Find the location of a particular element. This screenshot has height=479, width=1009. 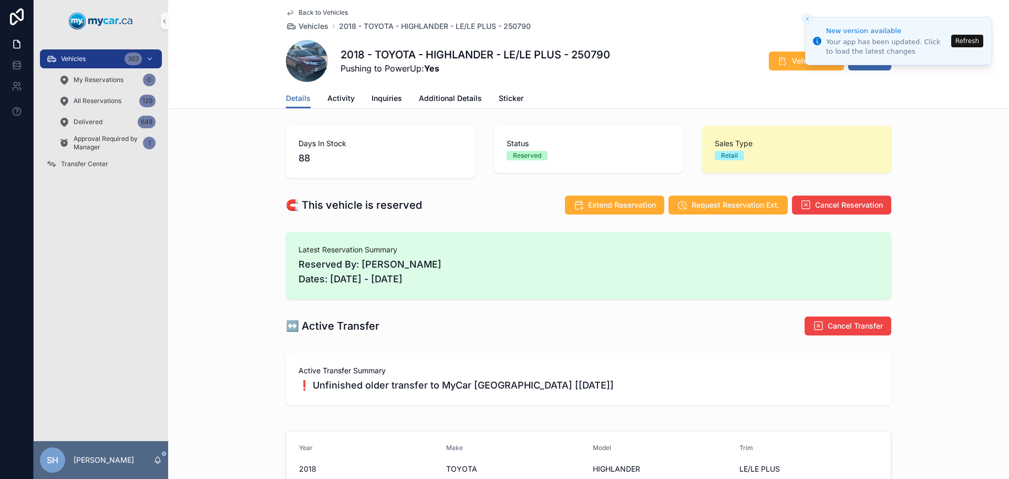

a: Back to Vehicles is located at coordinates (317, 13).